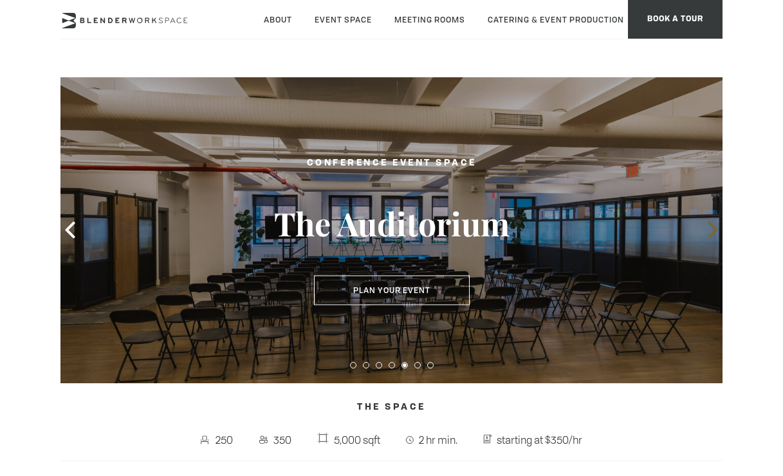 The width and height of the screenshot is (783, 476). Describe the element at coordinates (392, 290) in the screenshot. I see `button: Plan Your Event` at that location.